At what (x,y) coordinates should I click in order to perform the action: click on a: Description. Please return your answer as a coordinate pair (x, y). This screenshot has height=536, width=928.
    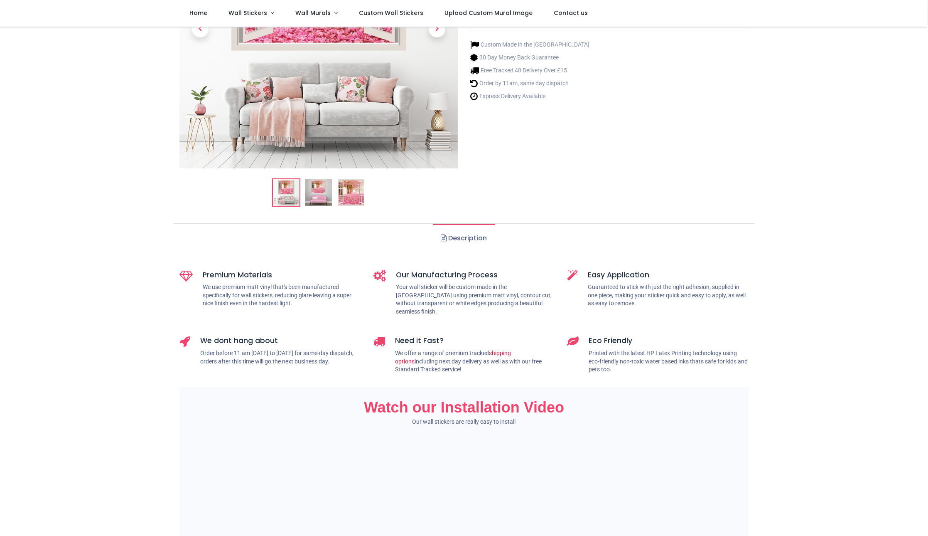
    Looking at the image, I should click on (464, 238).